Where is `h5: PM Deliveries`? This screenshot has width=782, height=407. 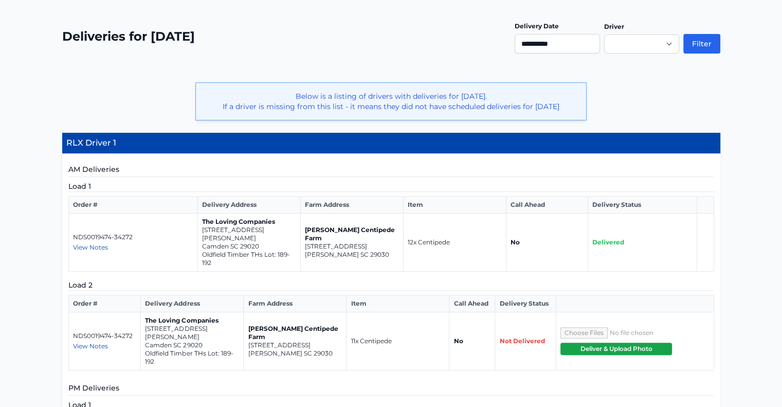 h5: PM Deliveries is located at coordinates (391, 389).